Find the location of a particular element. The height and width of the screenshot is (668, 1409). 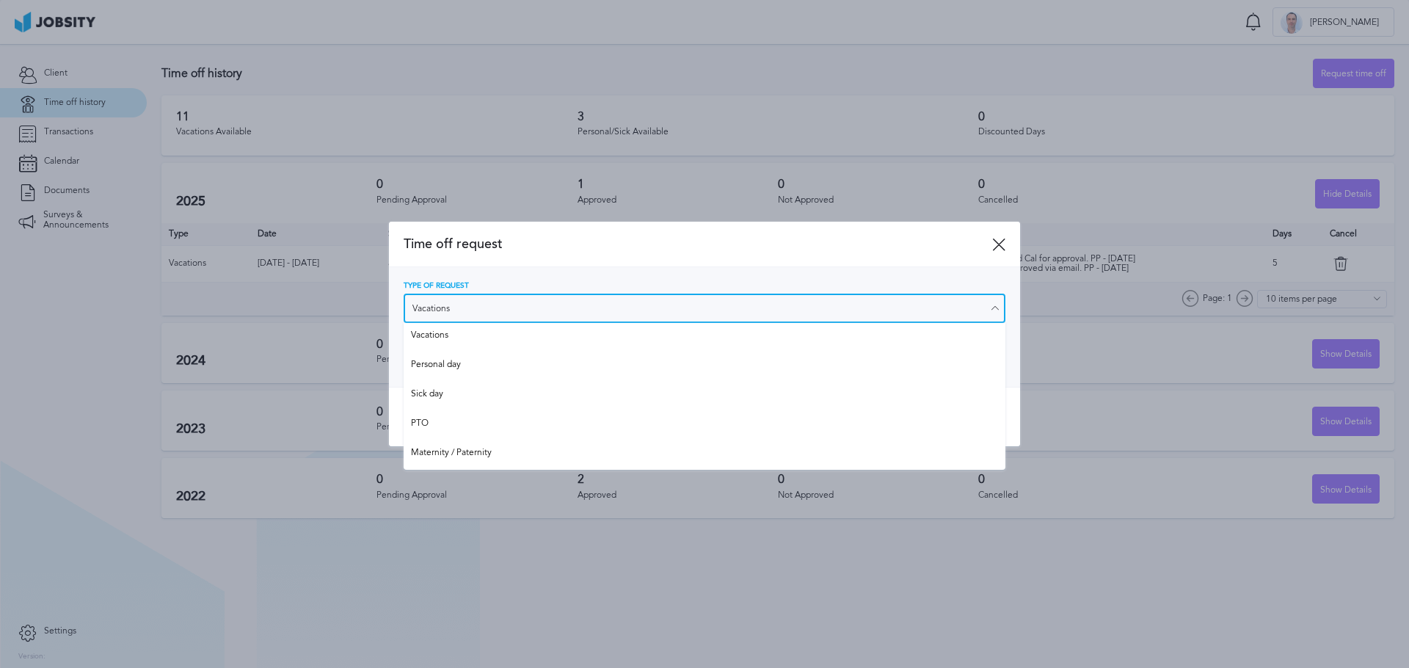

span: PTO is located at coordinates (705, 426).